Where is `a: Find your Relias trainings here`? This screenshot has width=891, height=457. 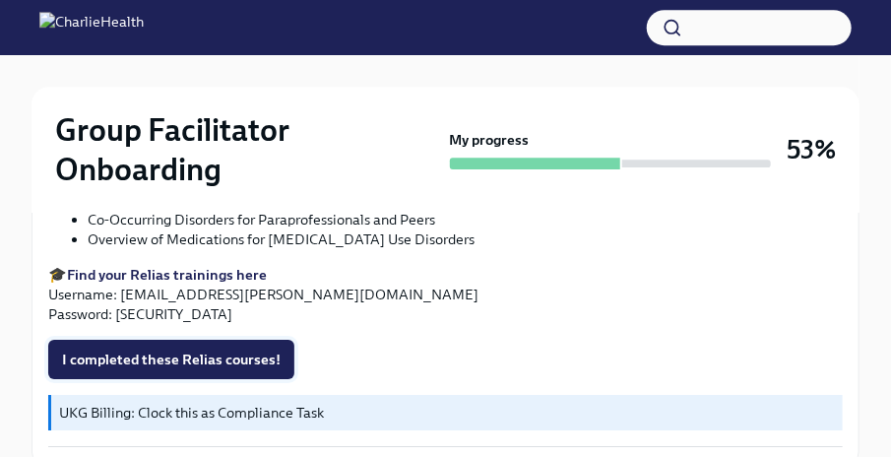 a: Find your Relias trainings here is located at coordinates (166, 275).